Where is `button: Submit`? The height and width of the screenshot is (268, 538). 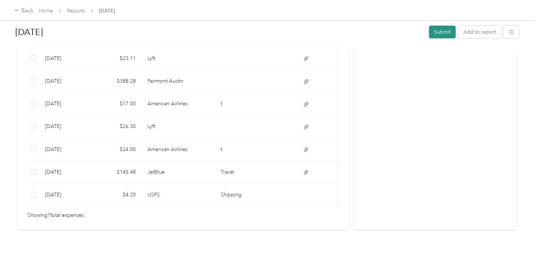
button: Submit is located at coordinates (442, 32).